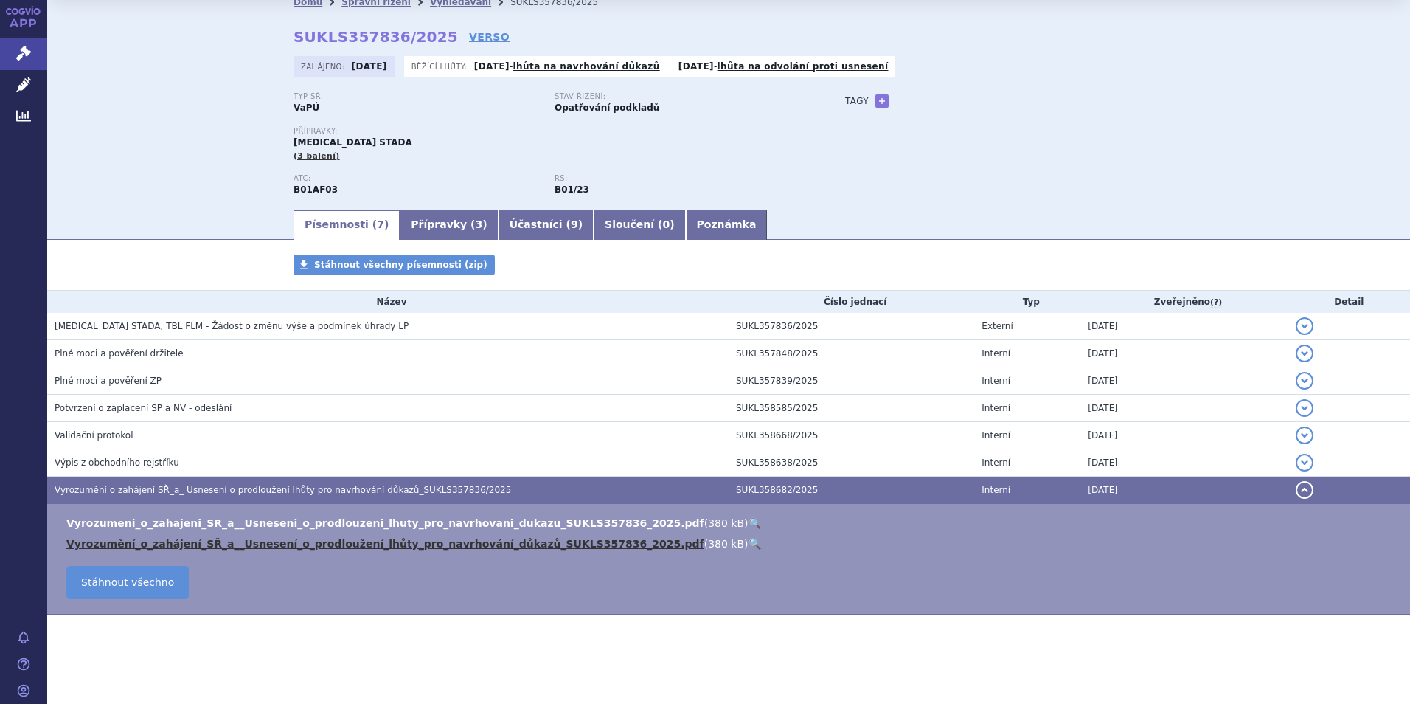 The width and height of the screenshot is (1410, 704). What do you see at coordinates (997, 326) in the screenshot?
I see `span: Externí` at bounding box center [997, 326].